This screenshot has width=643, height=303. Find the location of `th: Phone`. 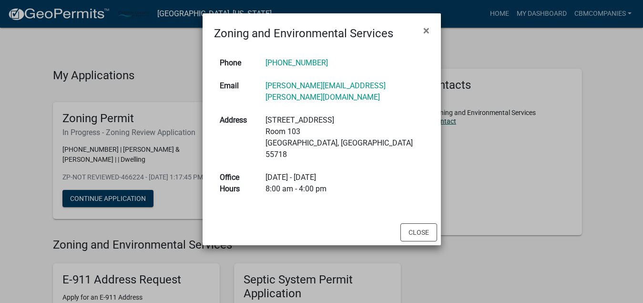

th: Phone is located at coordinates (237, 63).